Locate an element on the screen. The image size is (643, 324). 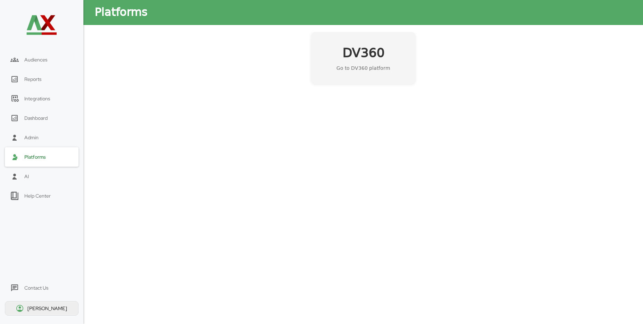
div: Admin is located at coordinates (31, 138).